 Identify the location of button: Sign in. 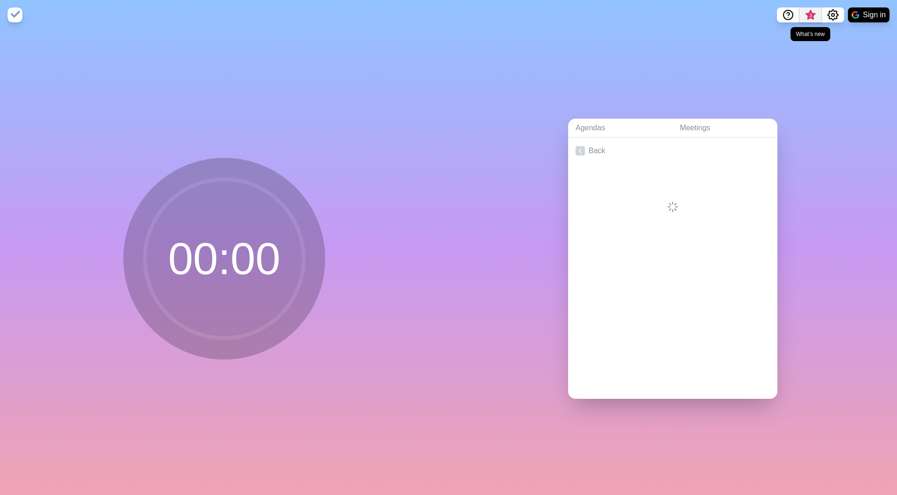
(868, 15).